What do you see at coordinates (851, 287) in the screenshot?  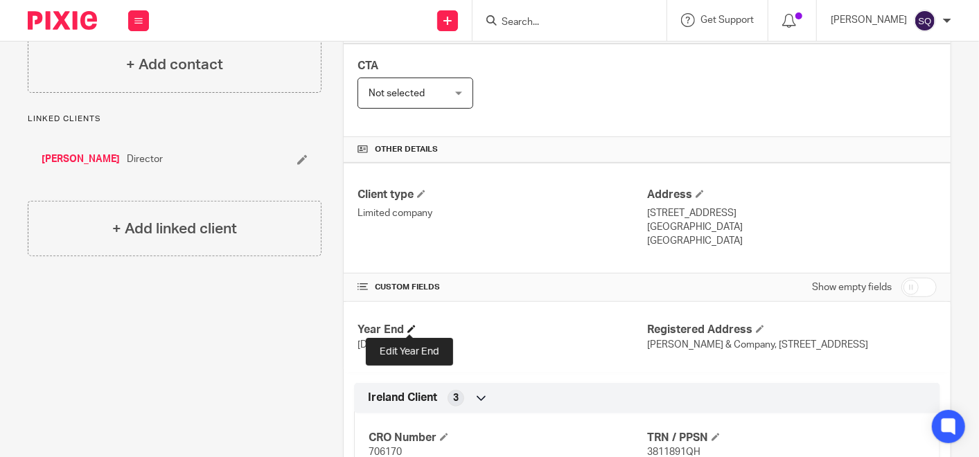 I see `label: Show empty fields` at bounding box center [851, 287].